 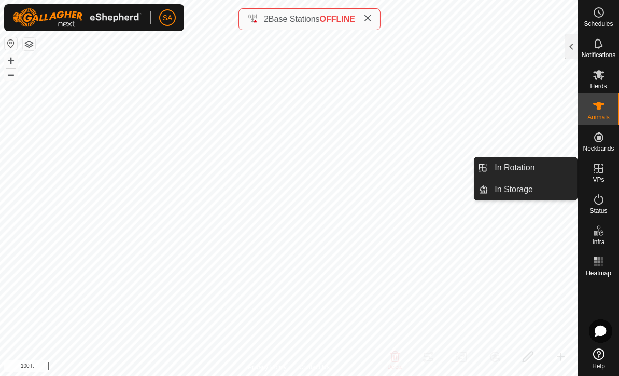 I want to click on button: Reset Map, so click(x=11, y=44).